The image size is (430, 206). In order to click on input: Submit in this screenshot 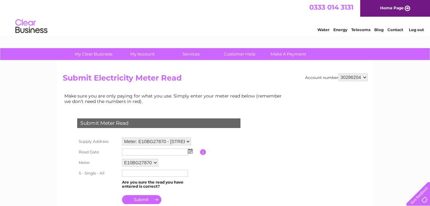, I will do `click(142, 199)`.